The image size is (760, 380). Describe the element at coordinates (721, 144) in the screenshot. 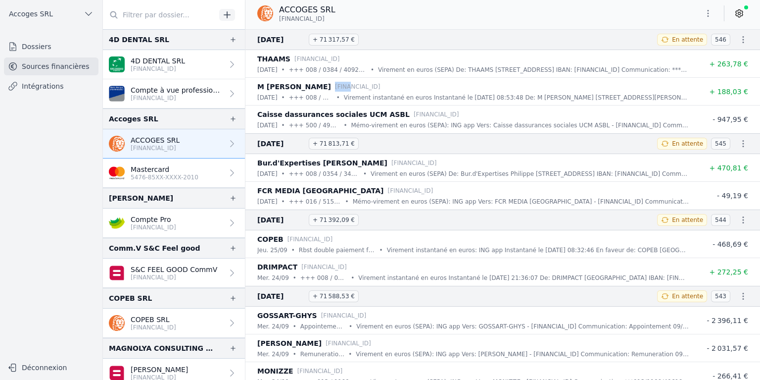

I see `span: 545` at that location.